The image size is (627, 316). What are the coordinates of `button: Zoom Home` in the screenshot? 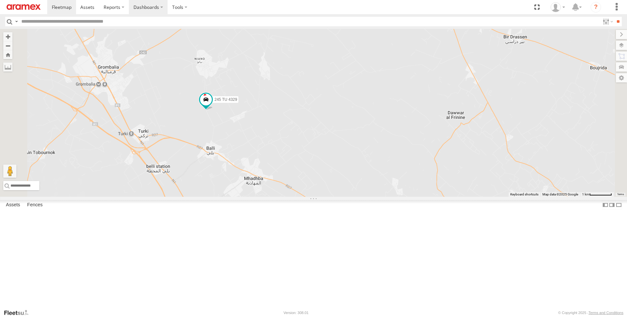 It's located at (8, 54).